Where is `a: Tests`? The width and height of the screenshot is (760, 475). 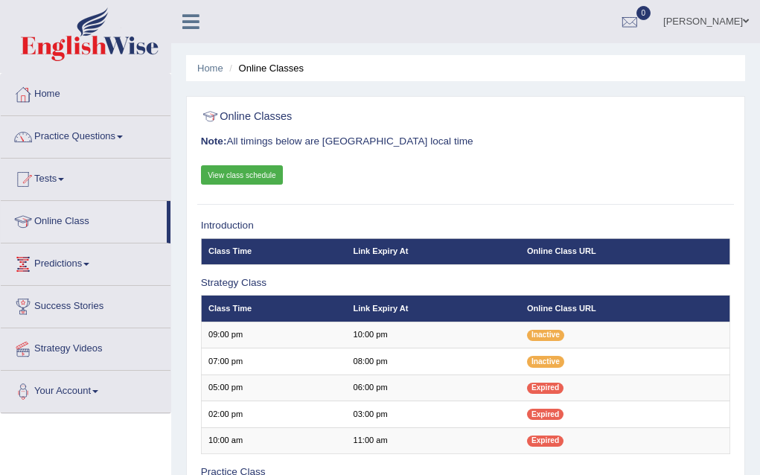 a: Tests is located at coordinates (86, 177).